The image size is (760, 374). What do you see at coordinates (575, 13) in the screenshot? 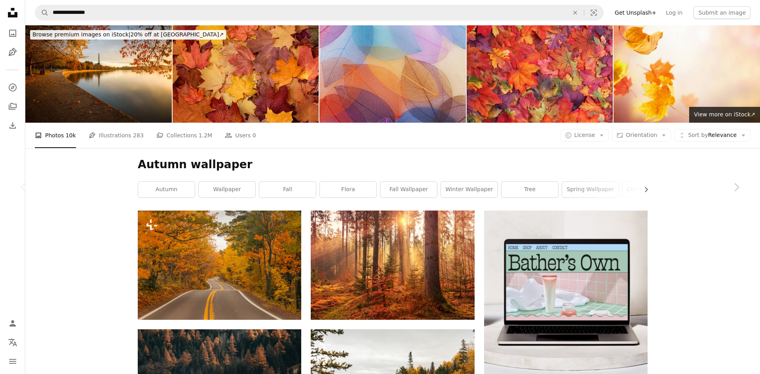
I see `button: Clear` at bounding box center [575, 13].